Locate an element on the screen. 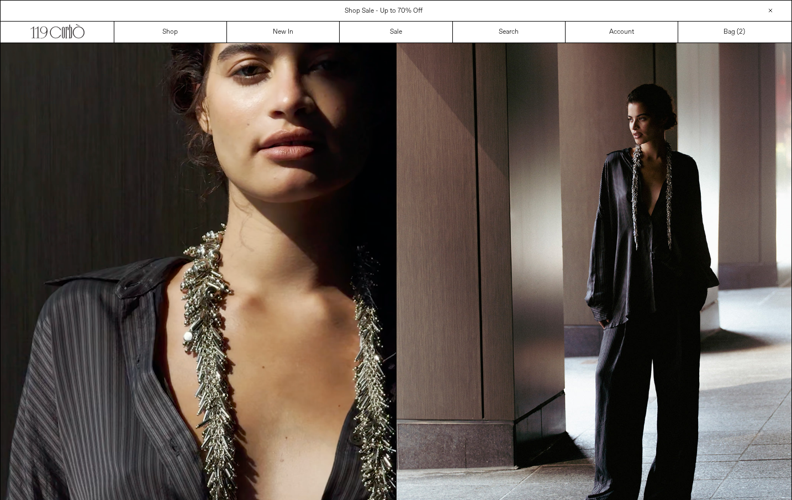 The image size is (792, 500). a: Account is located at coordinates (622, 32).